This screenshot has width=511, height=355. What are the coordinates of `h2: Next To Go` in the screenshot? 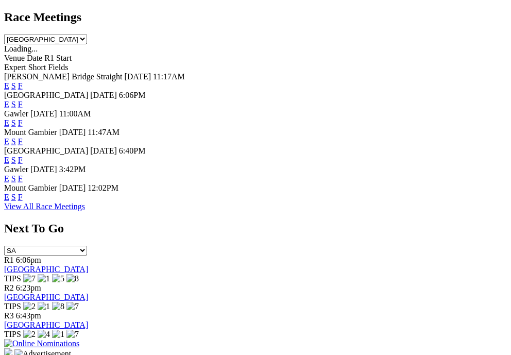 It's located at (255, 228).